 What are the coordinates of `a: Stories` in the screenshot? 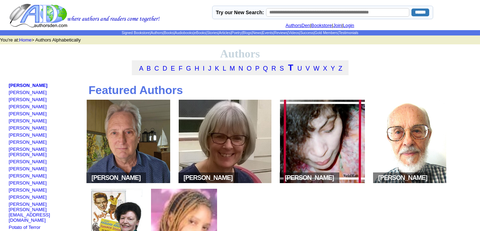 It's located at (212, 33).